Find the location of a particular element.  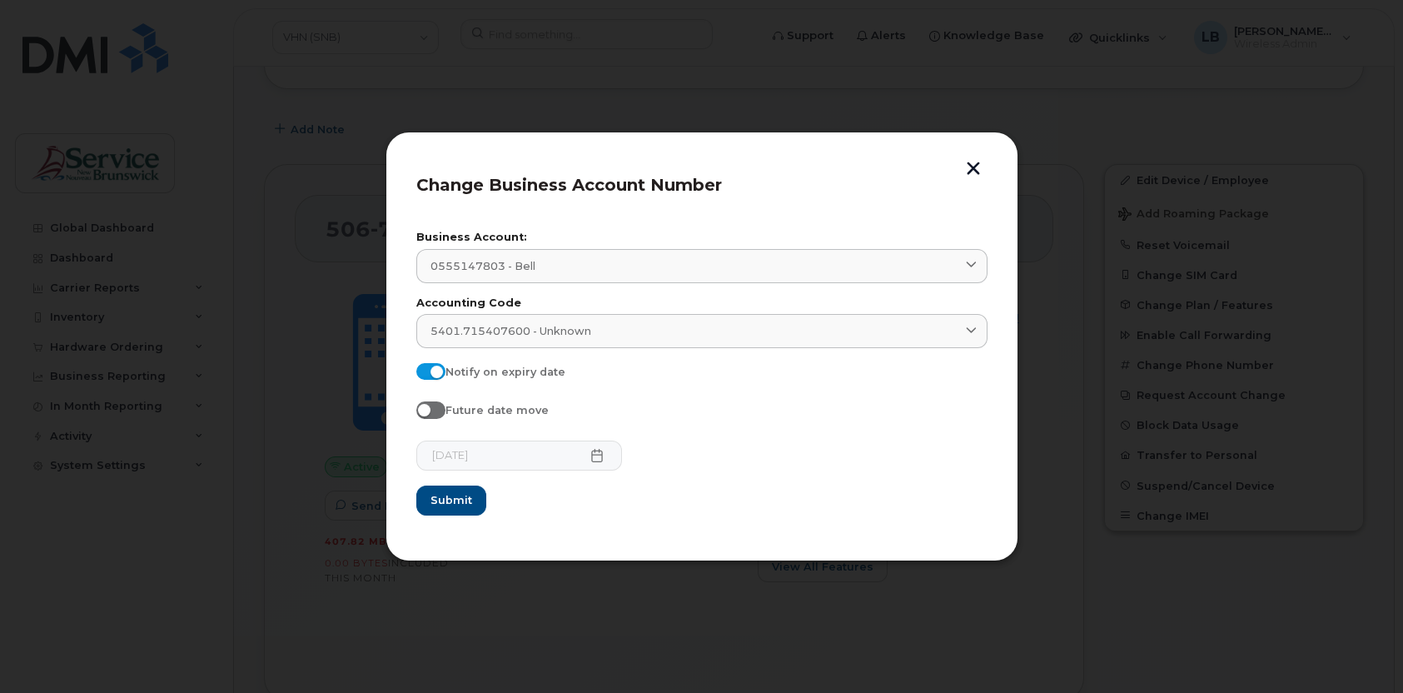

input: Notify on expiry date is located at coordinates (423, 370).